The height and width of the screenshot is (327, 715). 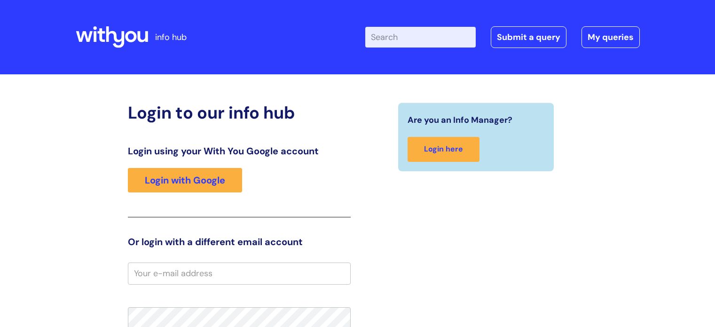 I want to click on p: info hub, so click(x=171, y=37).